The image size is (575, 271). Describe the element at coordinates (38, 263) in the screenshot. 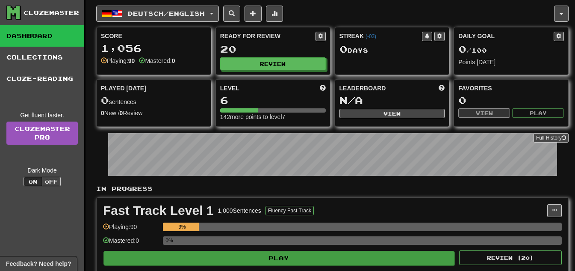

I see `span: Open feedback widget` at that location.